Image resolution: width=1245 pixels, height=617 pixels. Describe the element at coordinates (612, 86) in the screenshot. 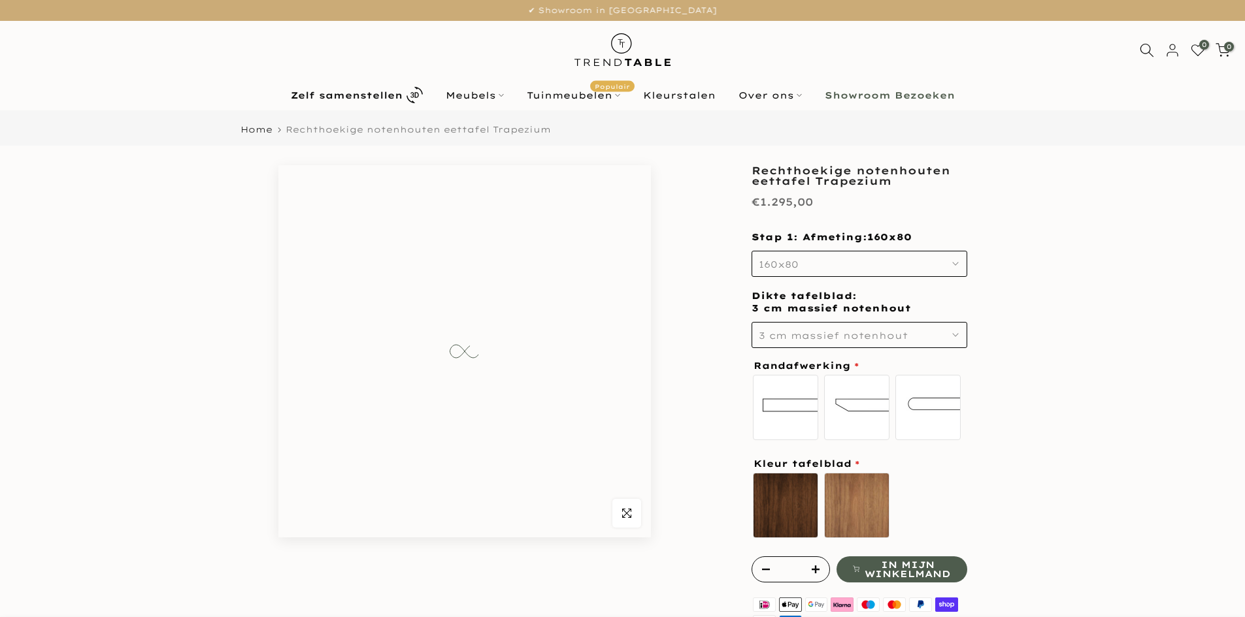

I see `span: Populair` at that location.